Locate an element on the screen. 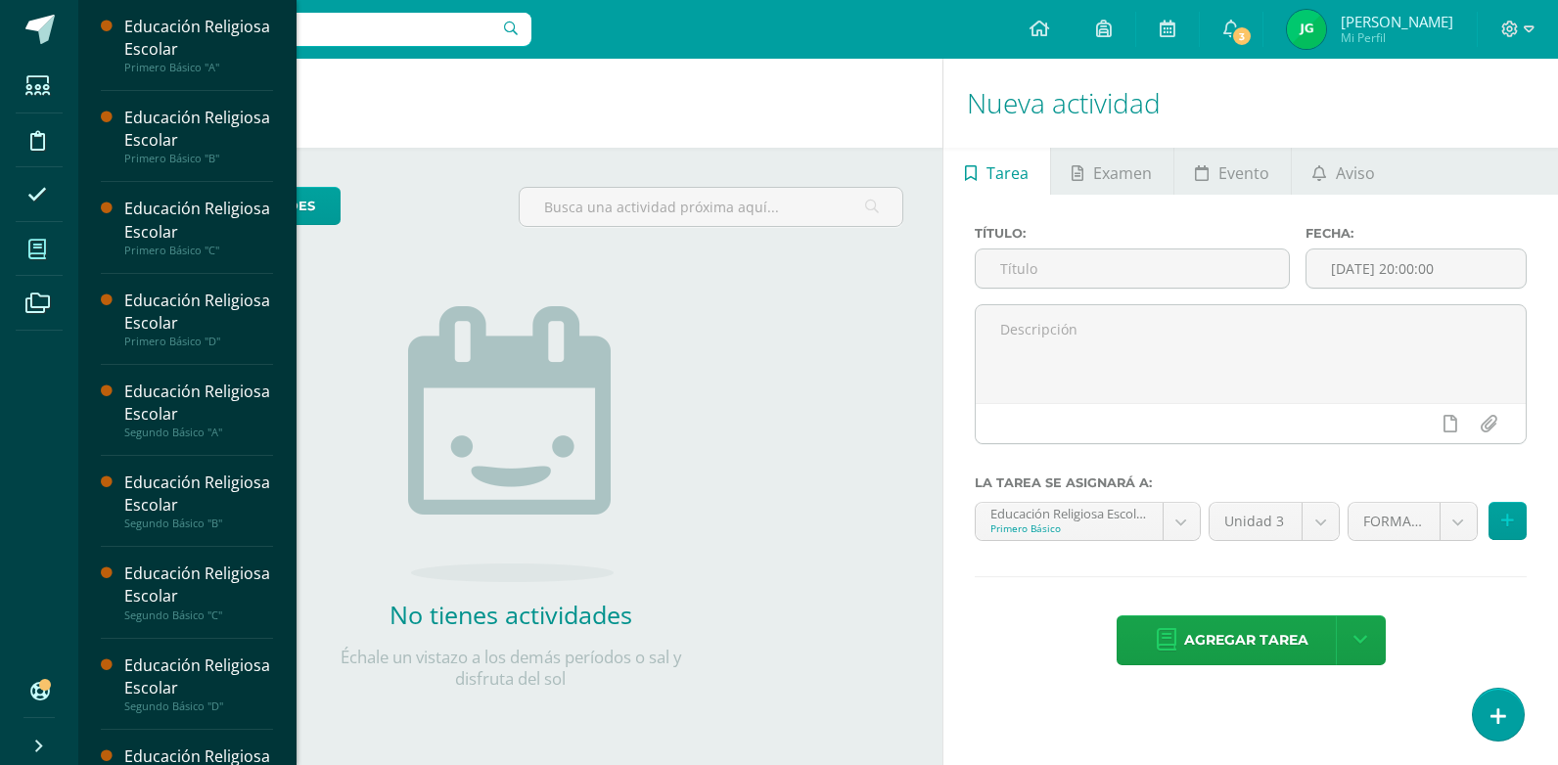  h1: Nueva actividad is located at coordinates (1251, 103).